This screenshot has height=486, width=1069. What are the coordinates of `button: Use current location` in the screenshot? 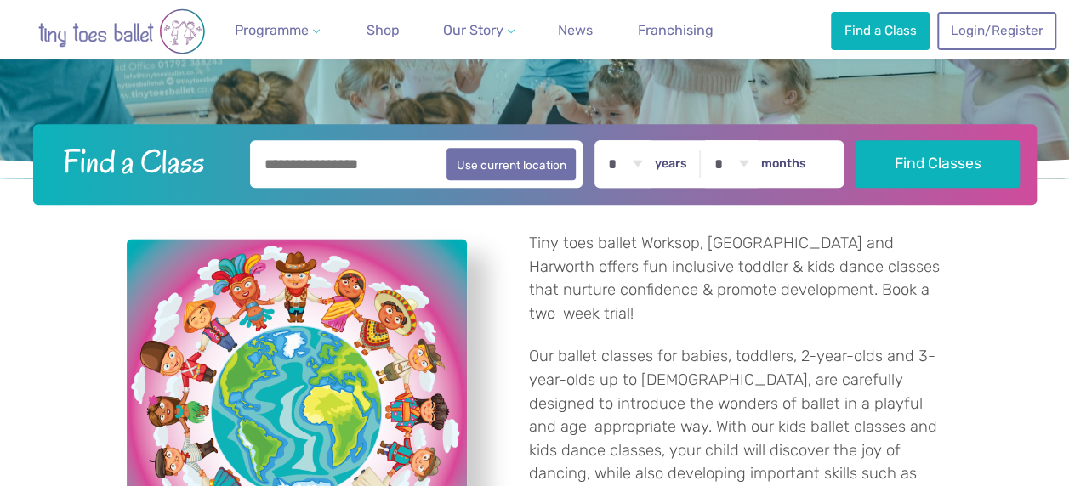 It's located at (511, 164).